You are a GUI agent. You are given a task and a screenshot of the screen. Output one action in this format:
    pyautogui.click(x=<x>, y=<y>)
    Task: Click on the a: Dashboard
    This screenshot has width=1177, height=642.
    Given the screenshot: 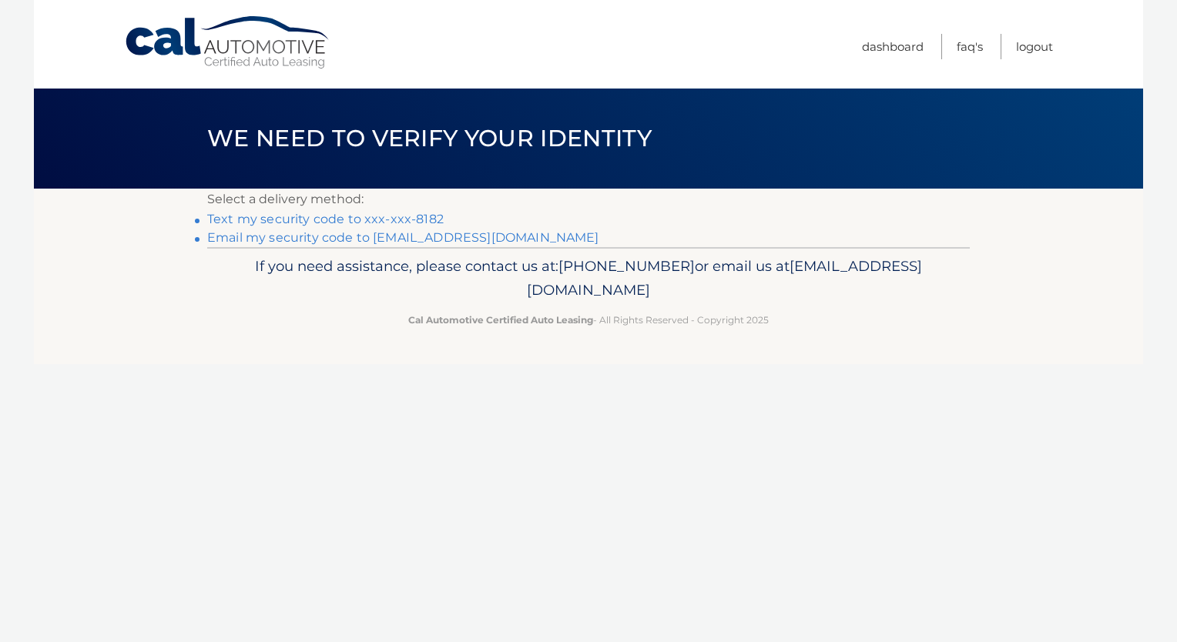 What is the action you would take?
    pyautogui.click(x=893, y=46)
    